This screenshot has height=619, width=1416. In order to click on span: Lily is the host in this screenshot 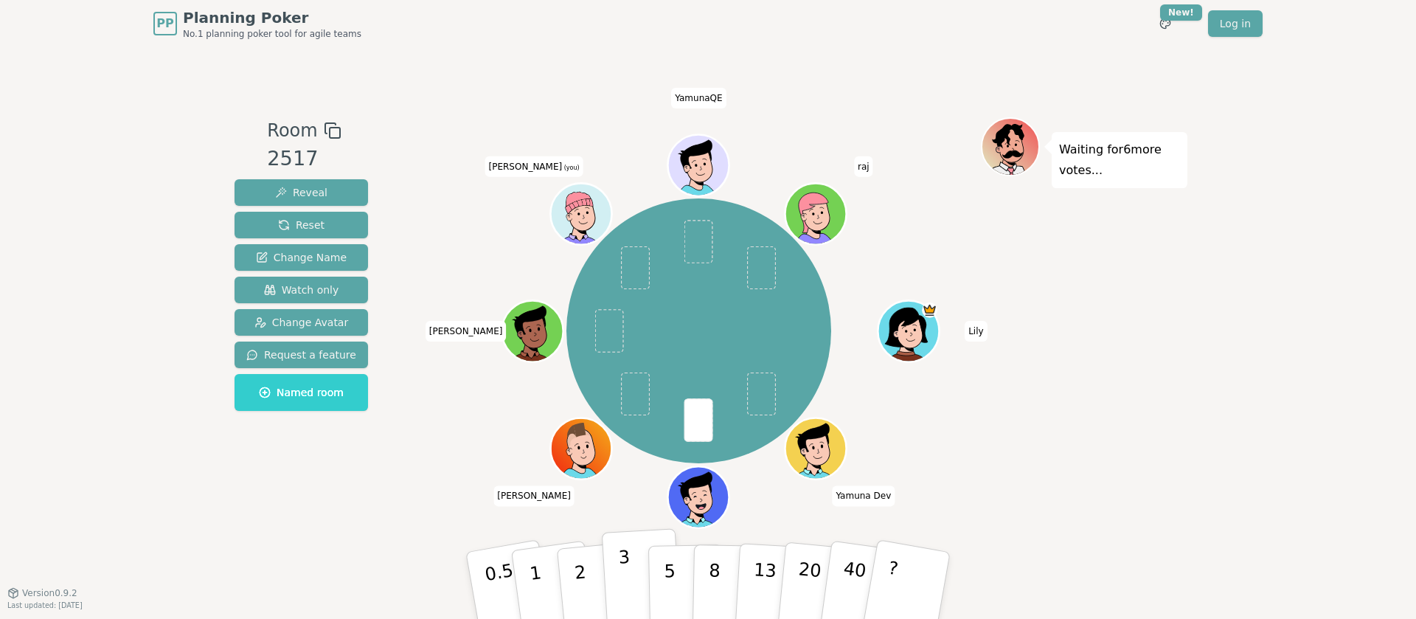, I will do `click(930, 310)`.